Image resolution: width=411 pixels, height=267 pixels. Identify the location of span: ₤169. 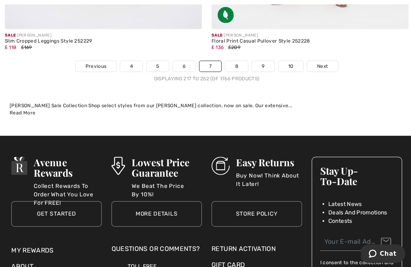
(26, 47).